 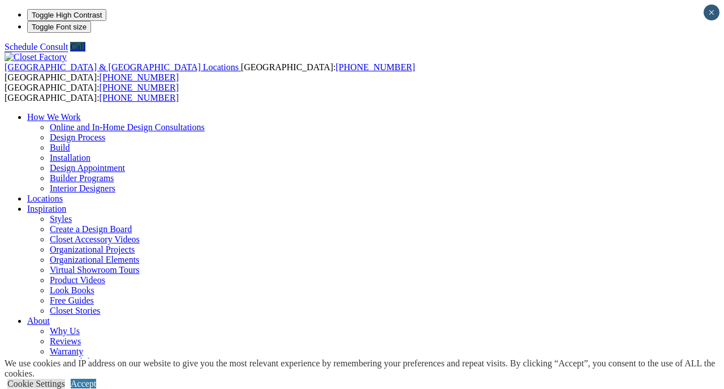 I want to click on a: Installation, so click(x=70, y=157).